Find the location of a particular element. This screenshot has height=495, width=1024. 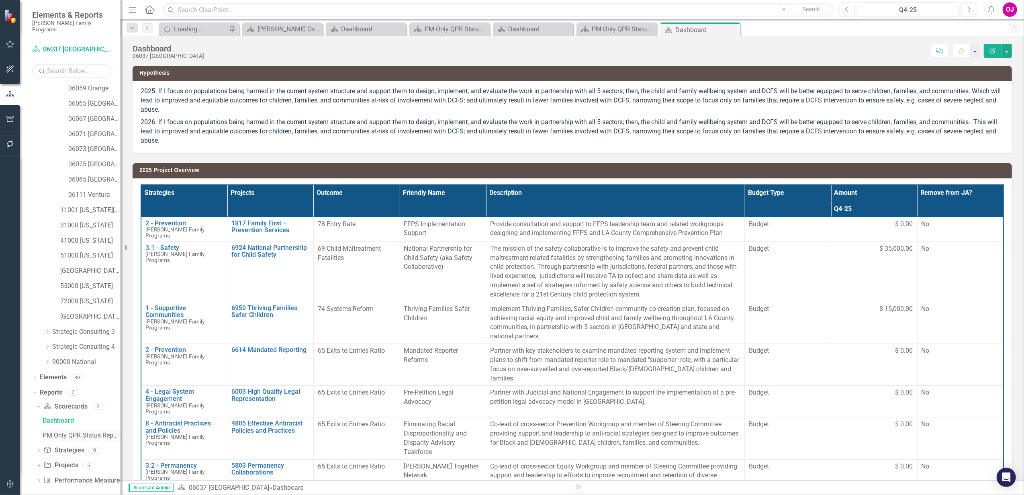

div: Loading... is located at coordinates (200, 29).